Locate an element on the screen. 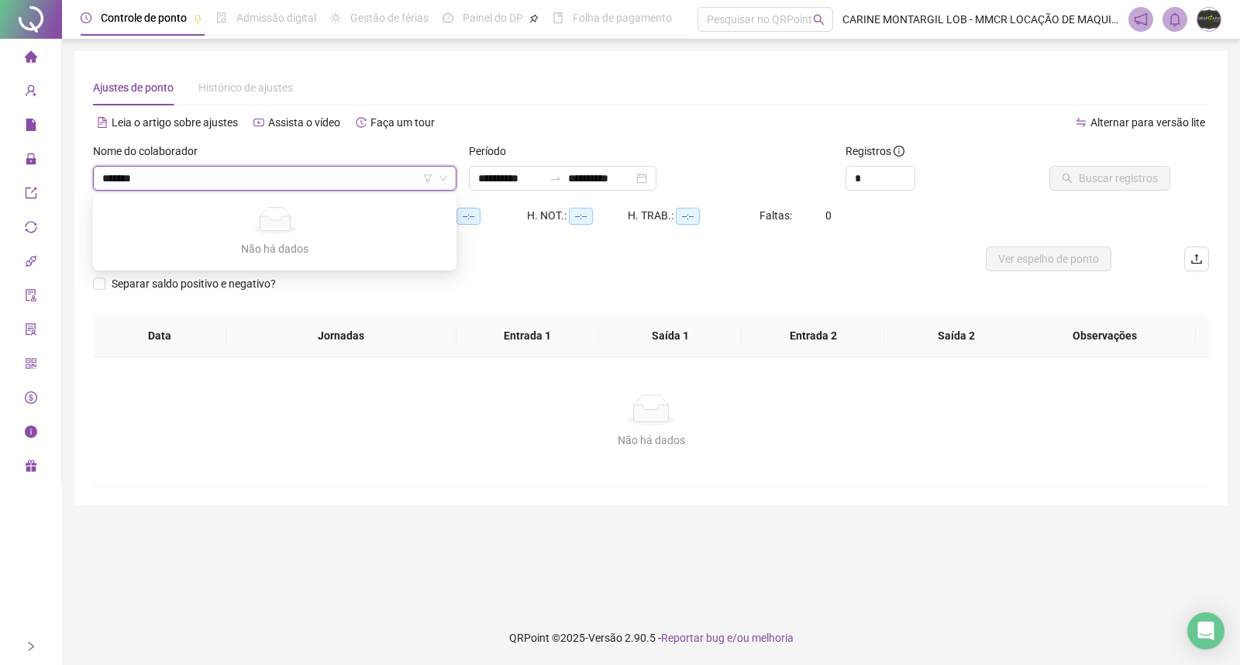  span: bell is located at coordinates (1175, 19).